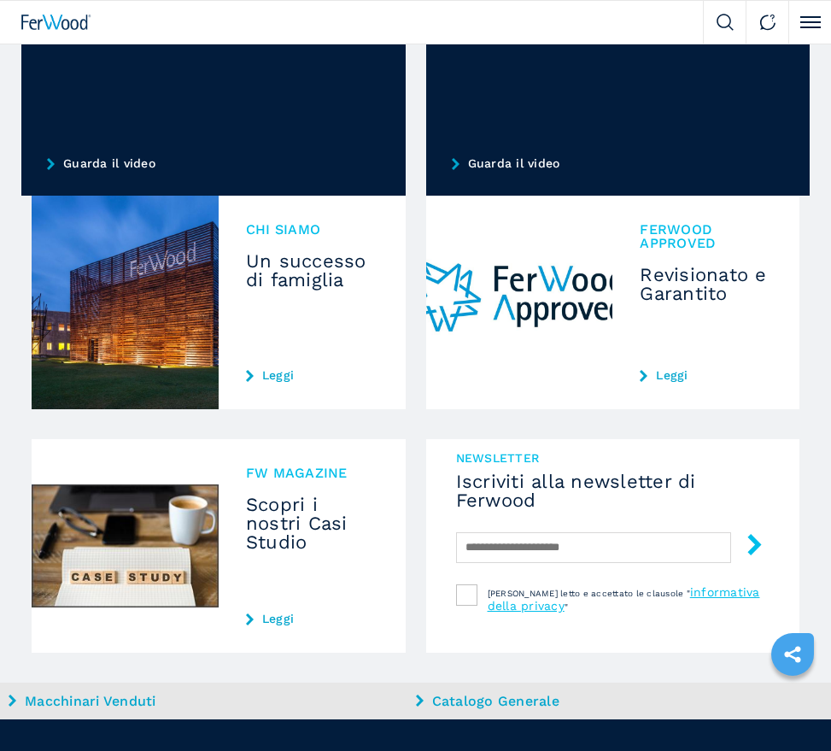 The width and height of the screenshot is (831, 751). Describe the element at coordinates (613, 458) in the screenshot. I see `span: NEWSLETTER` at that location.